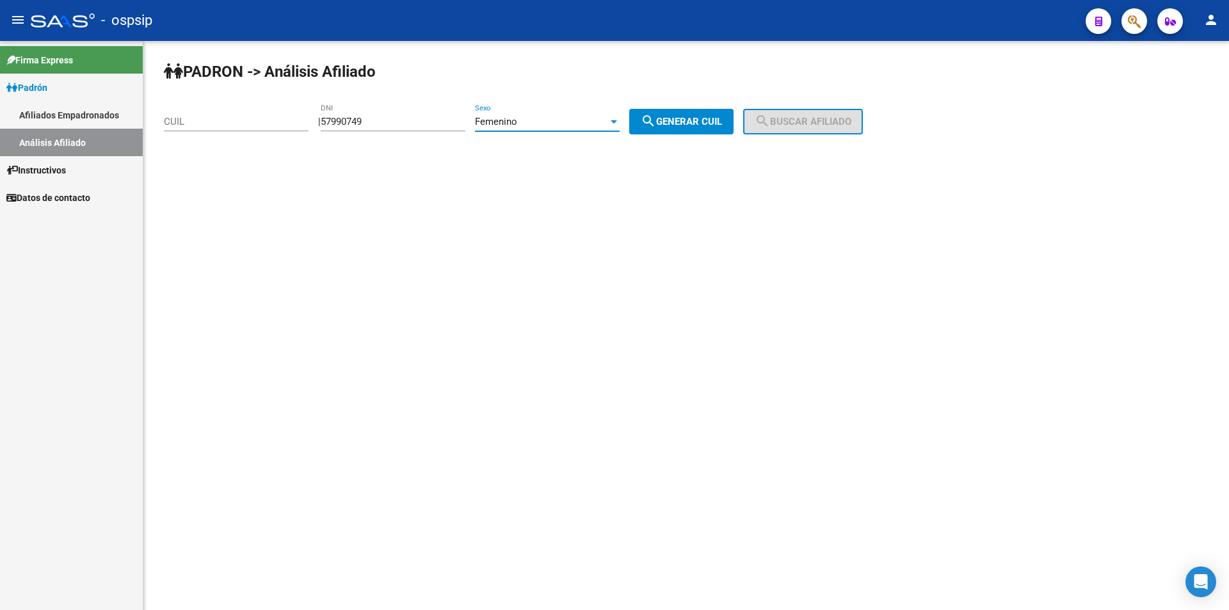 Image resolution: width=1229 pixels, height=610 pixels. Describe the element at coordinates (18, 20) in the screenshot. I see `mat-icon: menu` at that location.